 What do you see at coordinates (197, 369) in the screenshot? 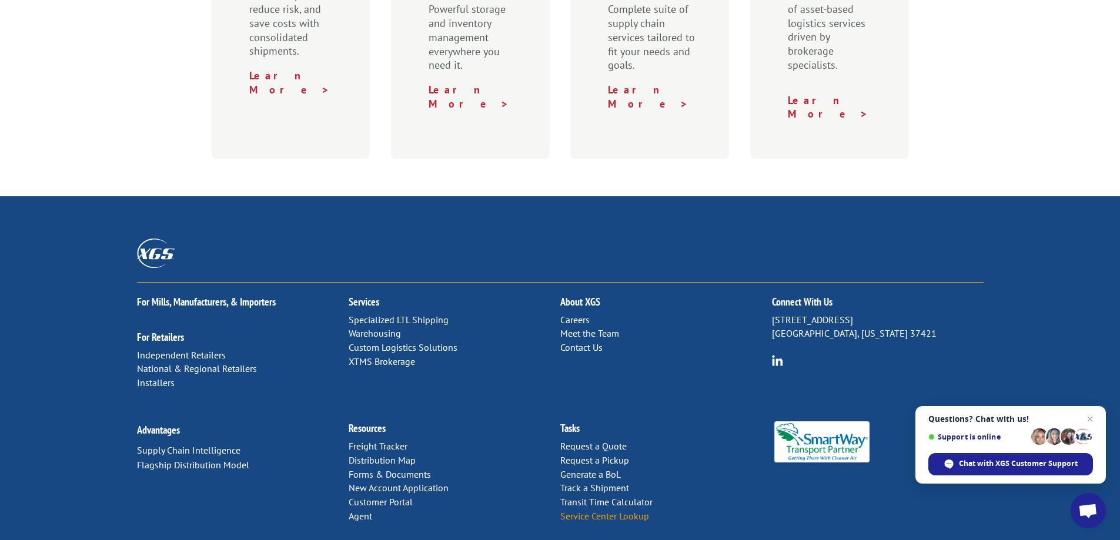
I see `a: National & Regional Retailers` at bounding box center [197, 369].